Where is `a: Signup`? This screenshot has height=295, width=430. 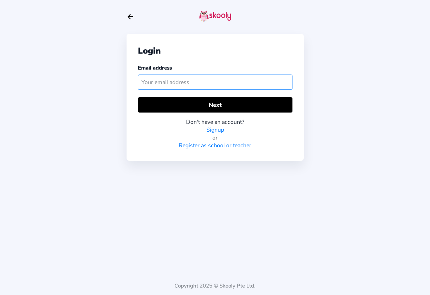 a: Signup is located at coordinates (215, 130).